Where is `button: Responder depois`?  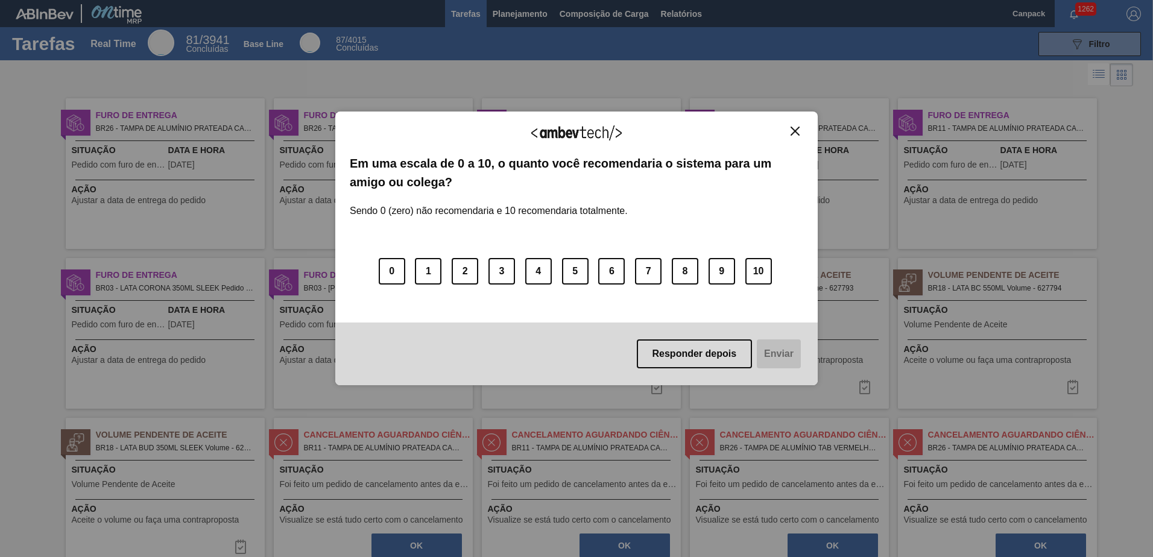 button: Responder depois is located at coordinates (694, 354).